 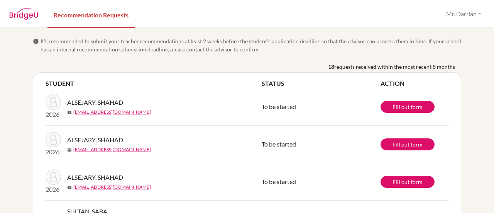 What do you see at coordinates (154, 83) in the screenshot?
I see `th: STUDENT` at bounding box center [154, 83].